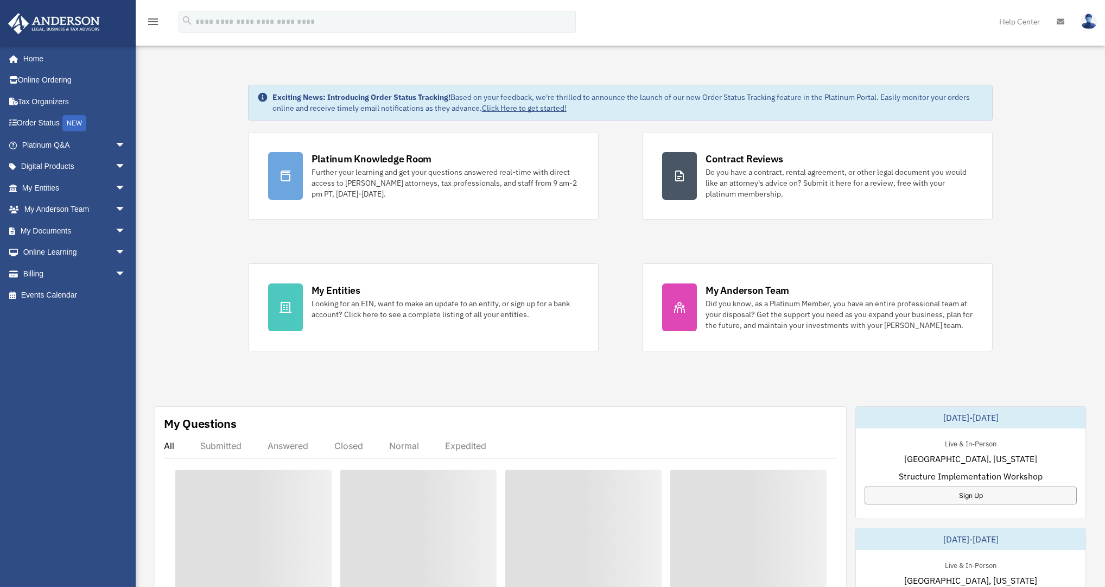  What do you see at coordinates (169, 445) in the screenshot?
I see `div: All` at bounding box center [169, 445].